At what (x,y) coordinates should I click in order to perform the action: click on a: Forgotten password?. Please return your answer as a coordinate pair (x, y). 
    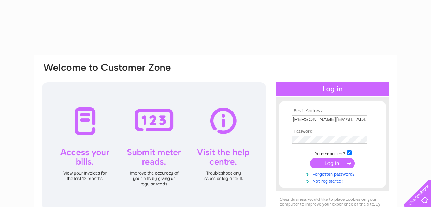
    Looking at the image, I should click on (333, 174).